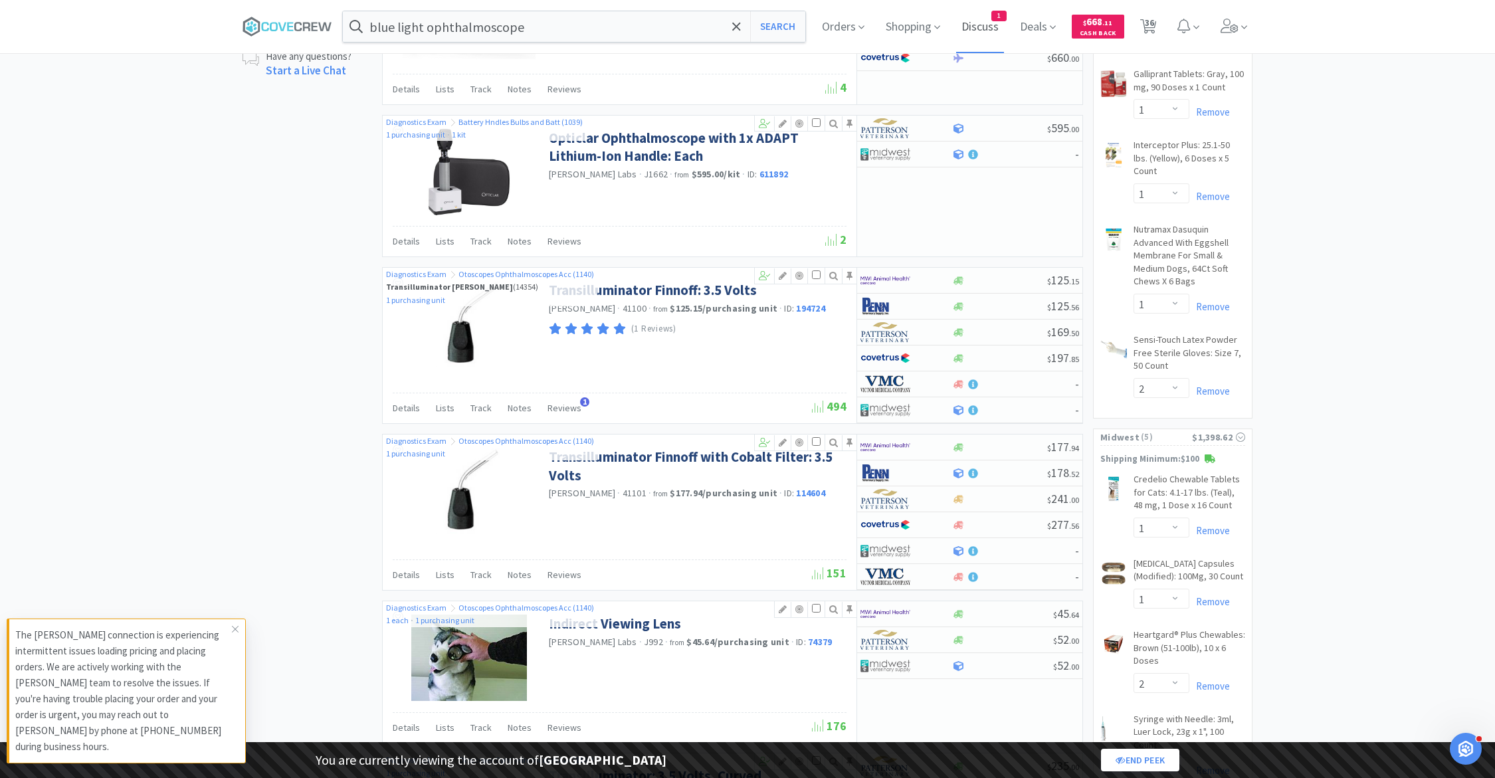 The width and height of the screenshot is (1495, 778). I want to click on span: J1662, so click(656, 174).